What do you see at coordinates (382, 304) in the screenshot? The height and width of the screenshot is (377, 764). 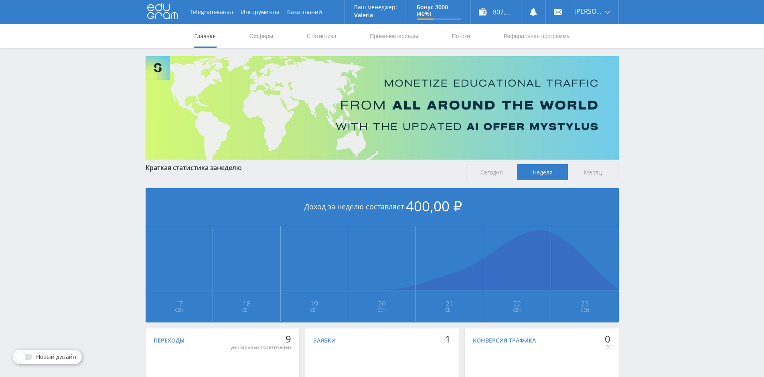 I see `span: 20` at bounding box center [382, 304].